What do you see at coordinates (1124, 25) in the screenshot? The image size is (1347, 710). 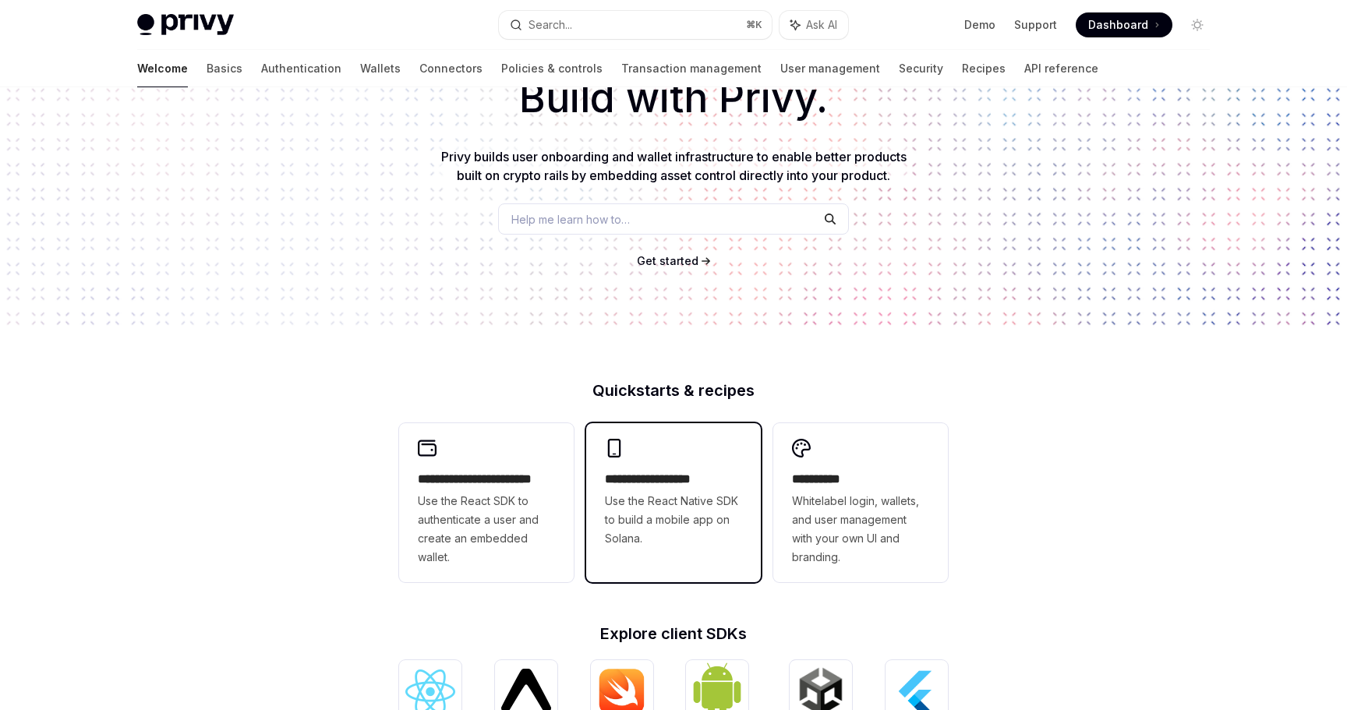 I see `a: Dashboard` at bounding box center [1124, 25].